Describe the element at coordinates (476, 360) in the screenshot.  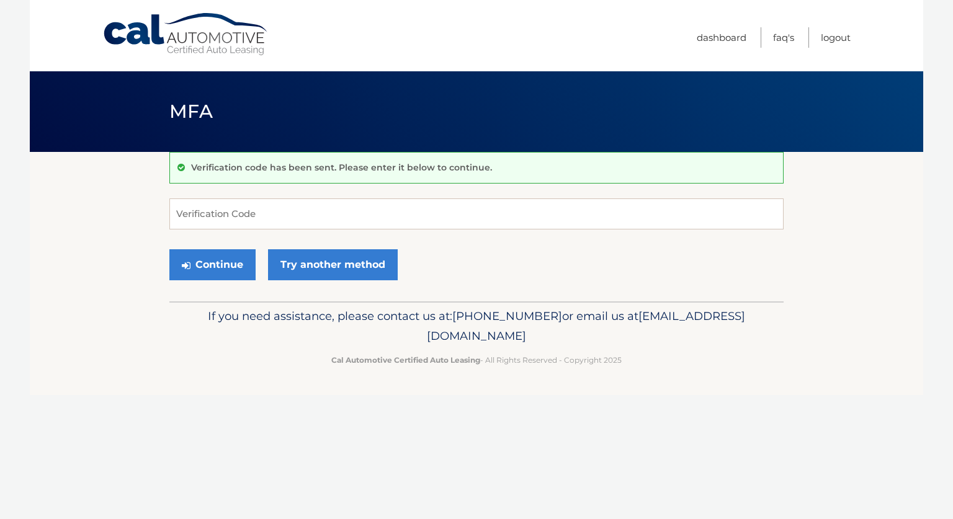
I see `p: - All Rights Reserved - Copyright 2025` at that location.